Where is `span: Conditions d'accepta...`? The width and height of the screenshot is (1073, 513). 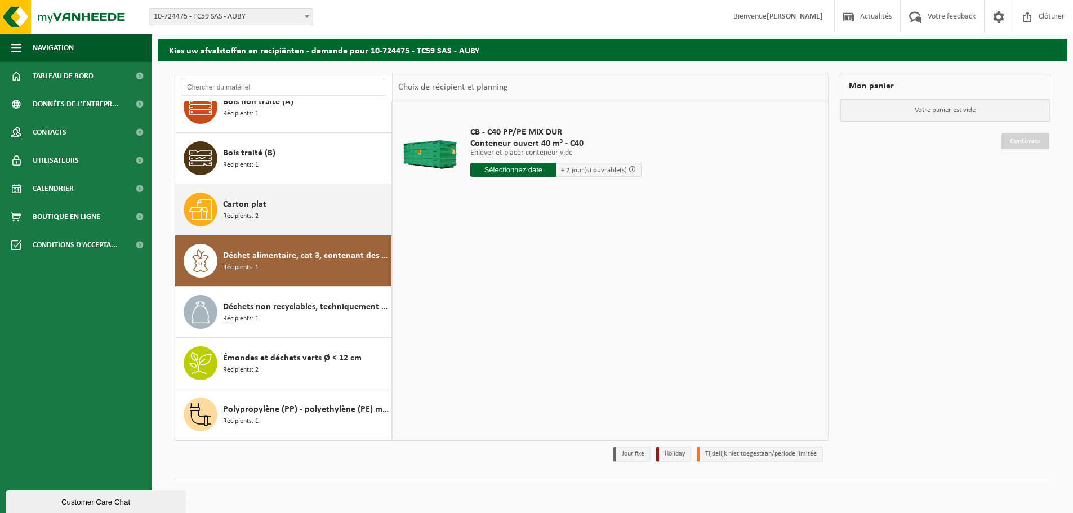
span: Conditions d'accepta... is located at coordinates (75, 245).